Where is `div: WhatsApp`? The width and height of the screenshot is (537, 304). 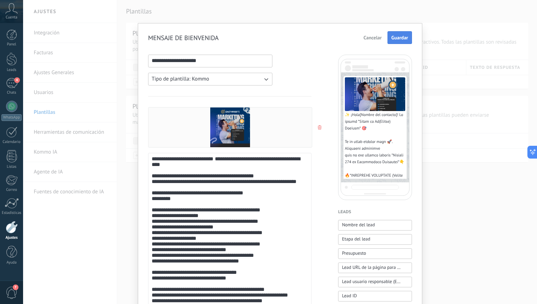
div: WhatsApp is located at coordinates (11, 117).